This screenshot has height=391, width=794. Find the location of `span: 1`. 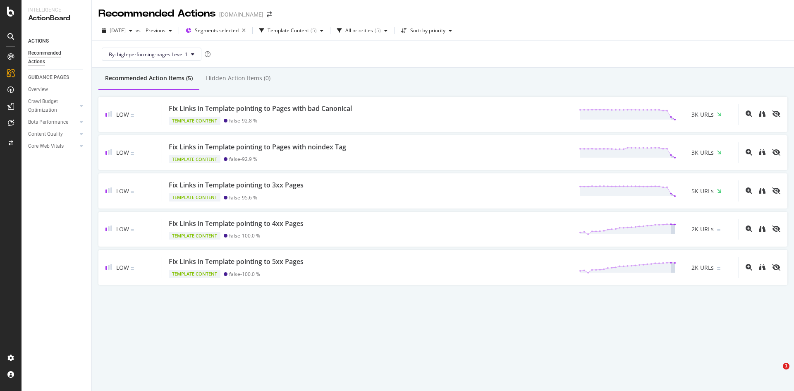

span: 1 is located at coordinates (786, 366).